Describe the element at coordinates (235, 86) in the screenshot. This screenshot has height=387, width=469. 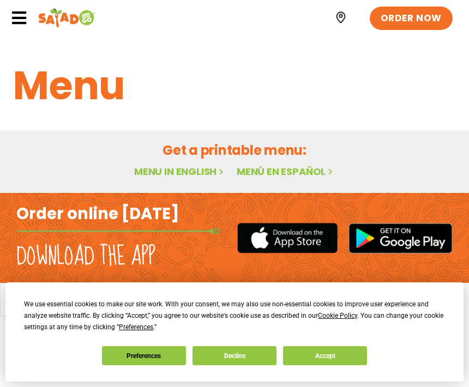
I see `h1: Menu` at that location.